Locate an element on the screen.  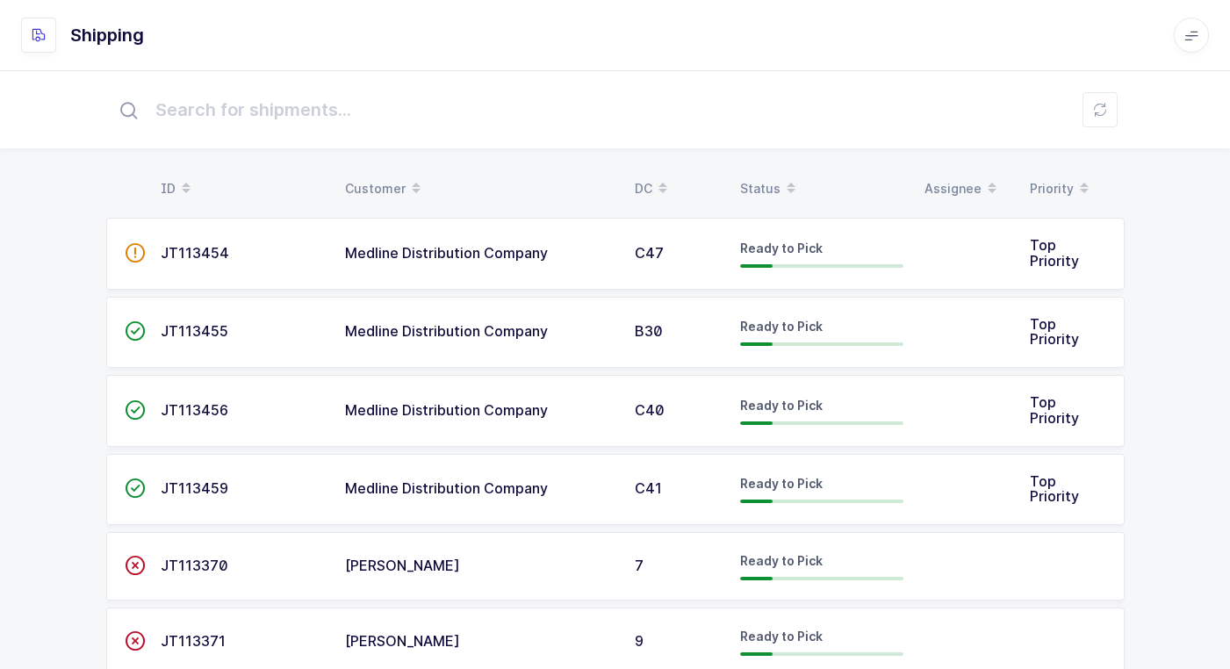
span: 9 is located at coordinates (639, 641).